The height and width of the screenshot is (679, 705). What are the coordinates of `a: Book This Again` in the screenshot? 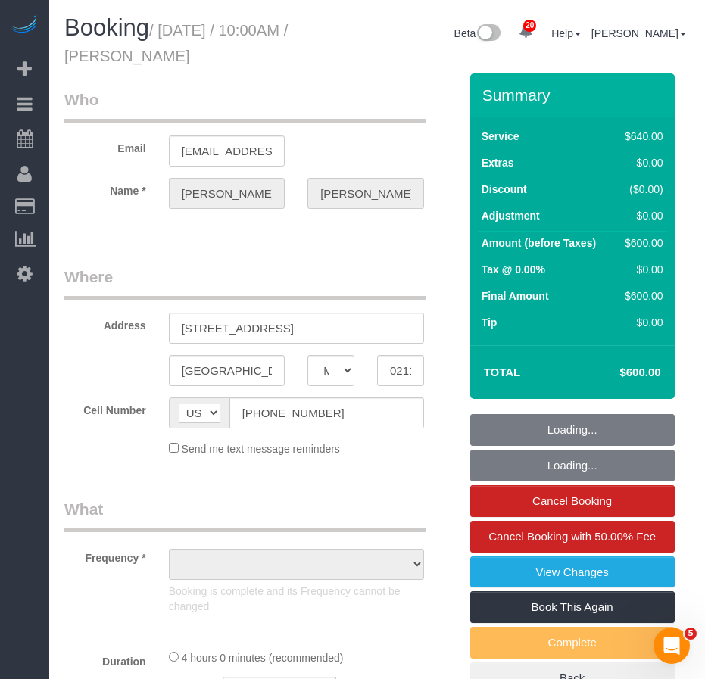 It's located at (572, 607).